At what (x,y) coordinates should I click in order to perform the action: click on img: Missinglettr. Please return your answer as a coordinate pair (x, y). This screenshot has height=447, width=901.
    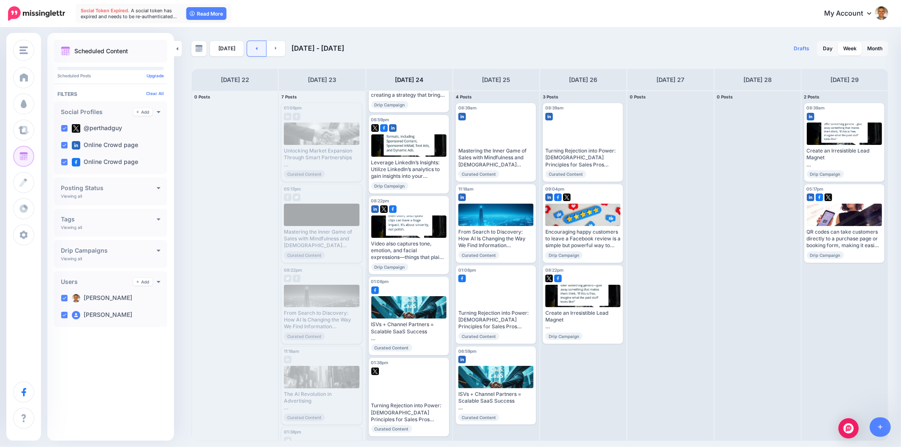
    Looking at the image, I should click on (36, 14).